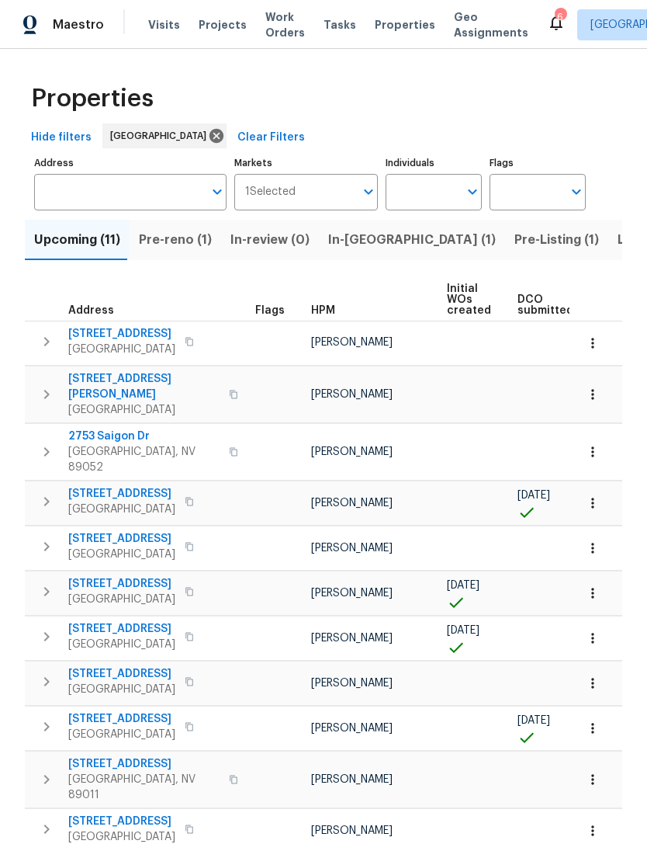  What do you see at coordinates (270, 240) in the screenshot?
I see `span: In-review (0)` at bounding box center [270, 240].